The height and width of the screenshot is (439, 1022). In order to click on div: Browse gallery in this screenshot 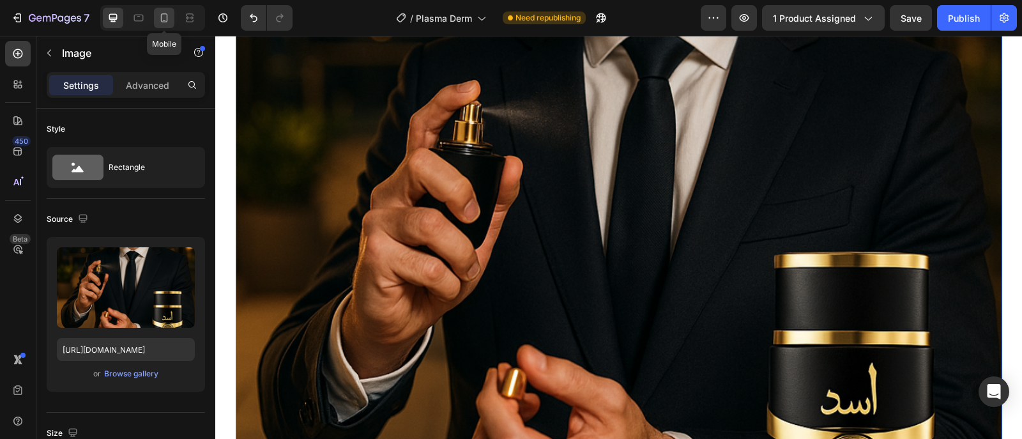, I will do `click(131, 374)`.